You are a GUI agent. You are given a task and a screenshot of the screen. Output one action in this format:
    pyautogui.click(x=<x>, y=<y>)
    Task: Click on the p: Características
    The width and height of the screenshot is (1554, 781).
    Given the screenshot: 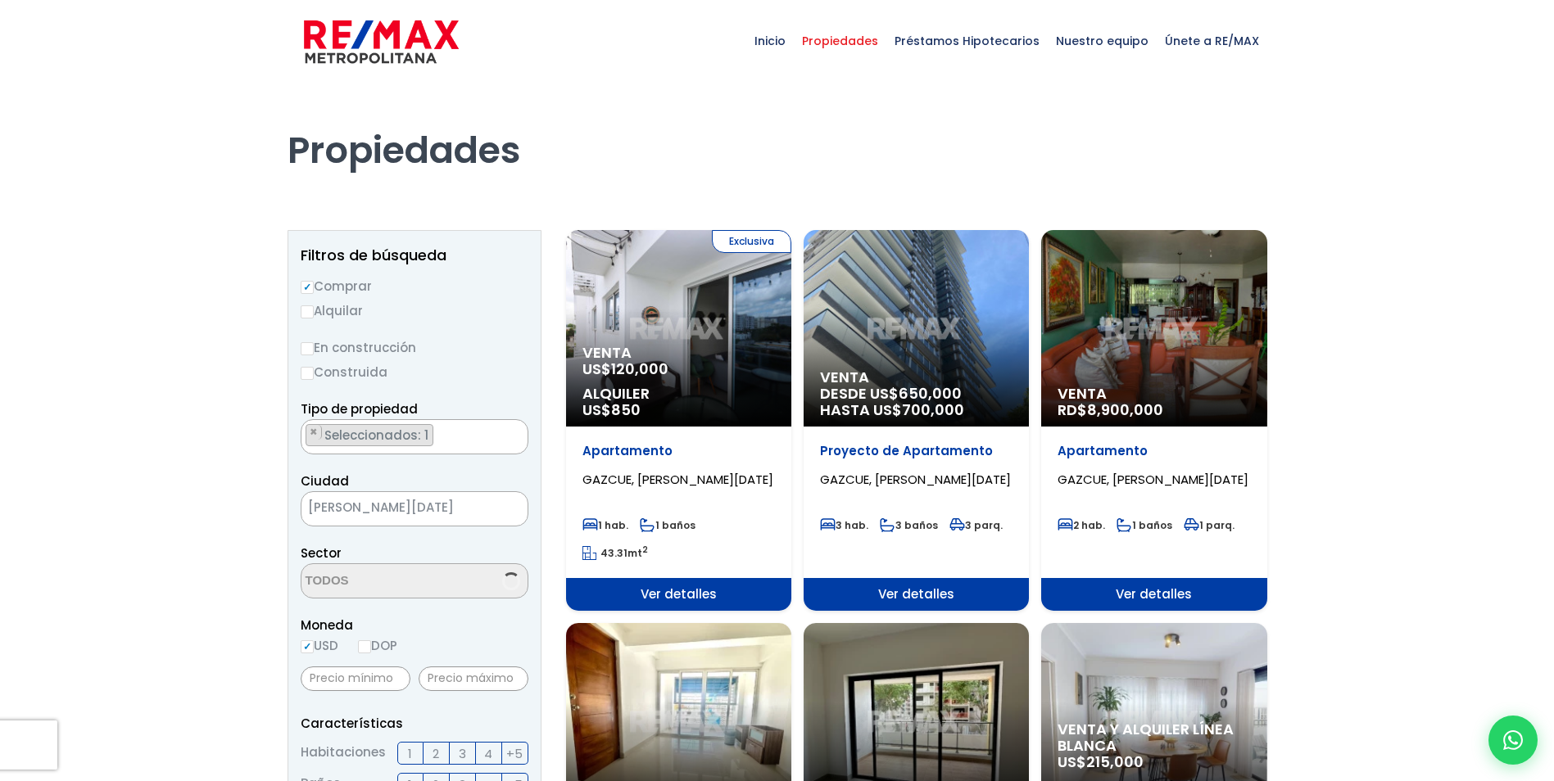 What is the action you would take?
    pyautogui.click(x=414, y=723)
    